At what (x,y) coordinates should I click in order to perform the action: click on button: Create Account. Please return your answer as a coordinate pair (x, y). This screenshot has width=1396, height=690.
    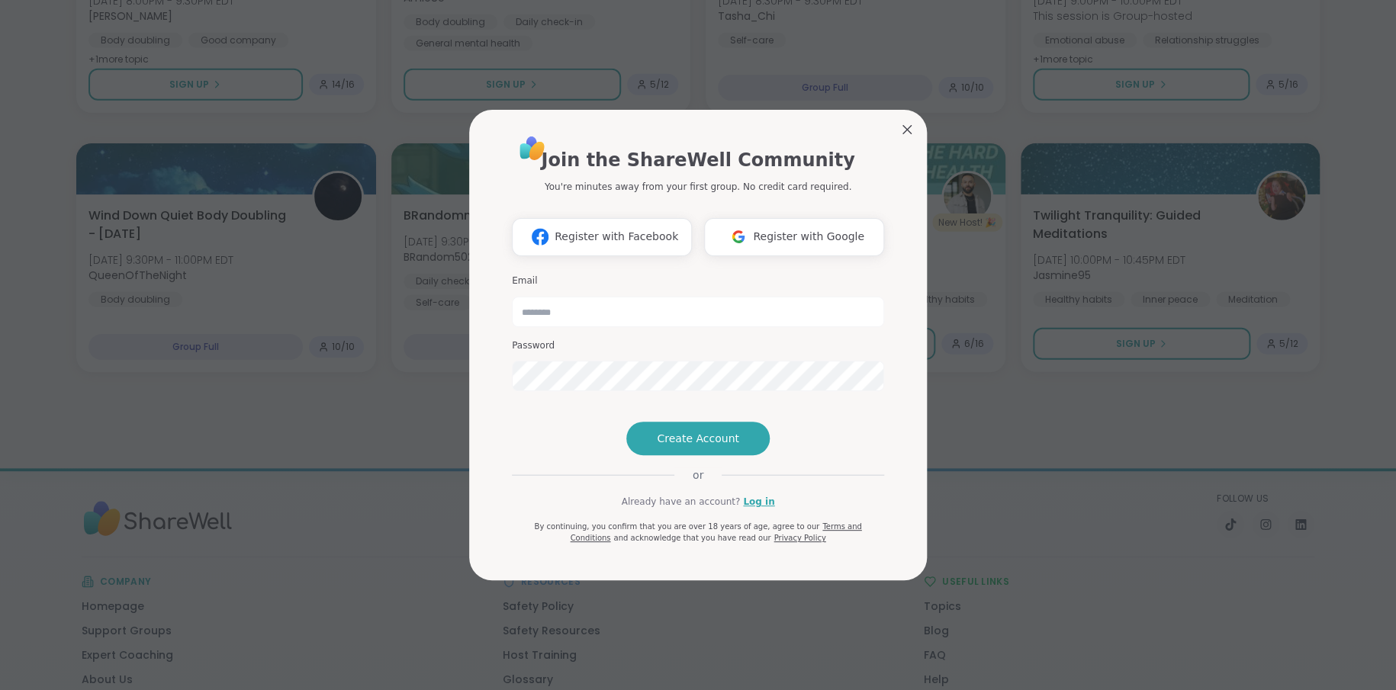
    Looking at the image, I should click on (698, 439).